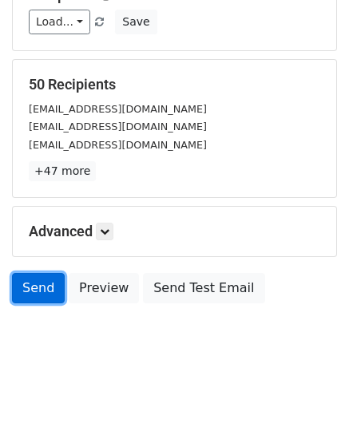 Image resolution: width=349 pixels, height=439 pixels. I want to click on h5: 50 Recipients, so click(174, 85).